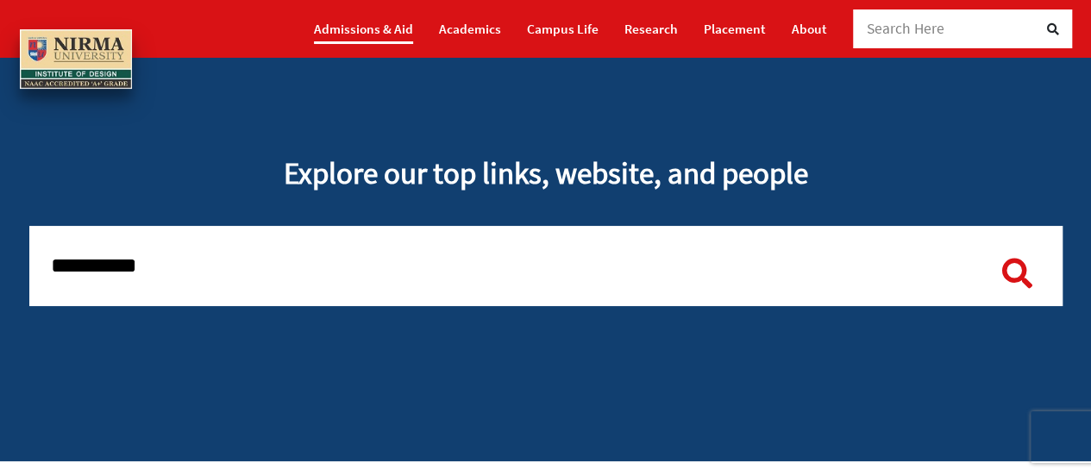 The image size is (1091, 475). I want to click on img: main_logo, so click(76, 59).